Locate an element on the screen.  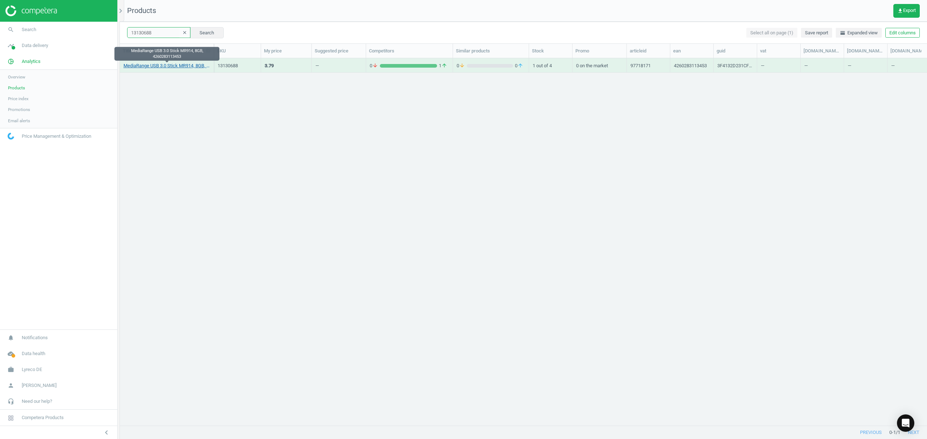
div: grid is located at coordinates (523, 238).